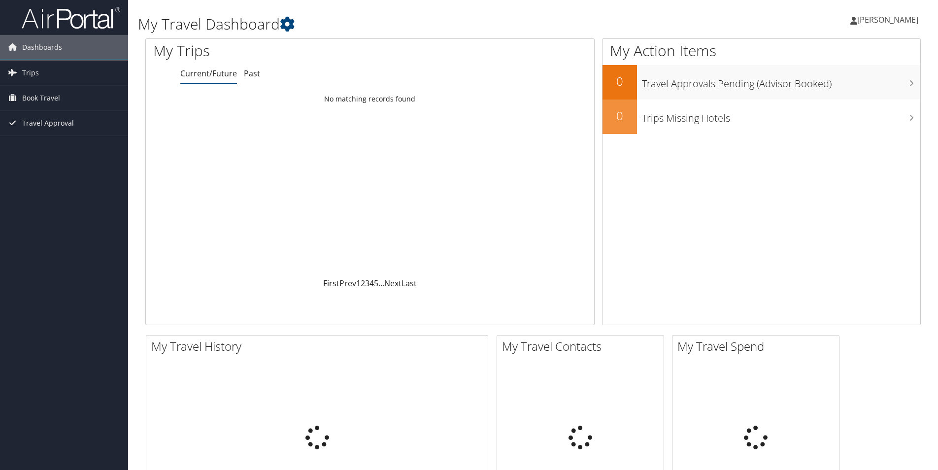 The image size is (938, 470). What do you see at coordinates (376, 283) in the screenshot?
I see `a: 5` at bounding box center [376, 283].